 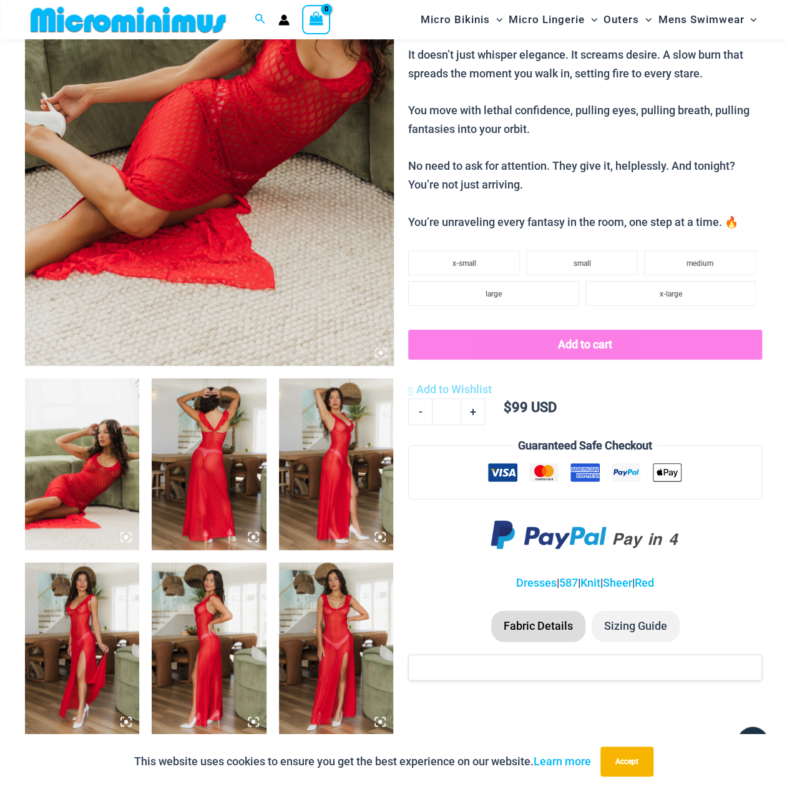 What do you see at coordinates (316, 19) in the screenshot?
I see `a: View Shopping Cart, empty` at bounding box center [316, 19].